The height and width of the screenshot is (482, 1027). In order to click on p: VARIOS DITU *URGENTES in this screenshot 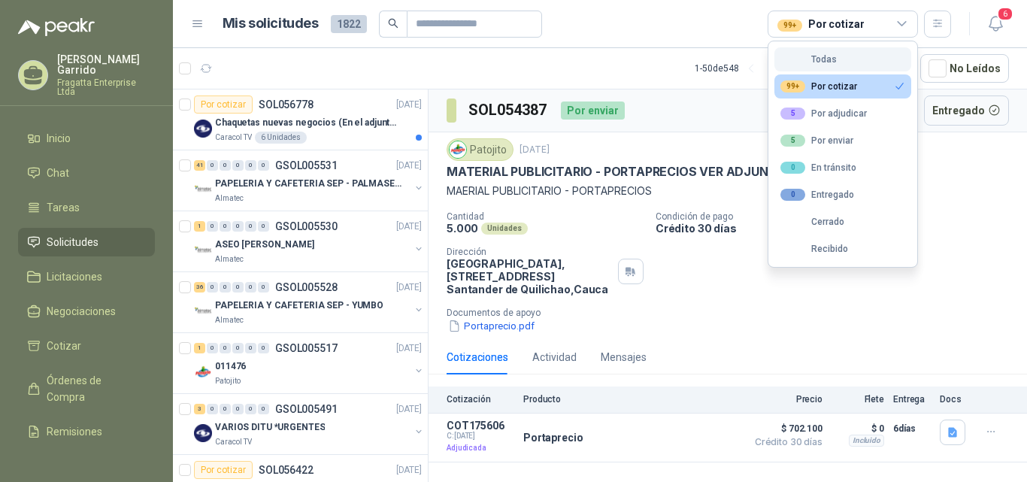, I will do `click(270, 427)`.